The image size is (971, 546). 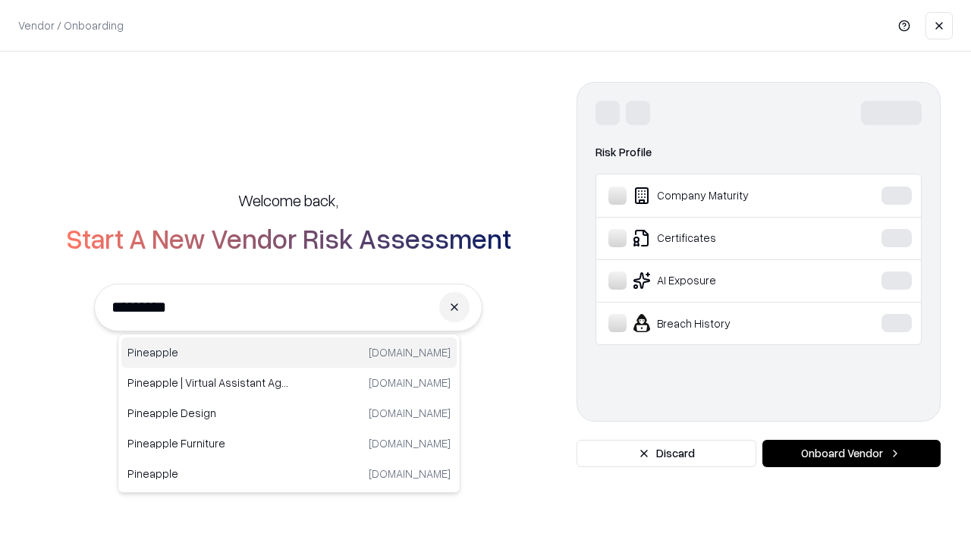 What do you see at coordinates (759, 153) in the screenshot?
I see `div: Risk Profile` at bounding box center [759, 153].